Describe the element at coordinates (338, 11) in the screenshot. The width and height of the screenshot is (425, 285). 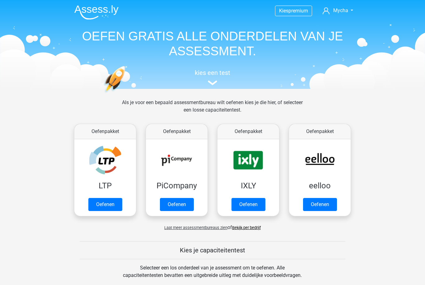
I see `a: Mycha` at that location.